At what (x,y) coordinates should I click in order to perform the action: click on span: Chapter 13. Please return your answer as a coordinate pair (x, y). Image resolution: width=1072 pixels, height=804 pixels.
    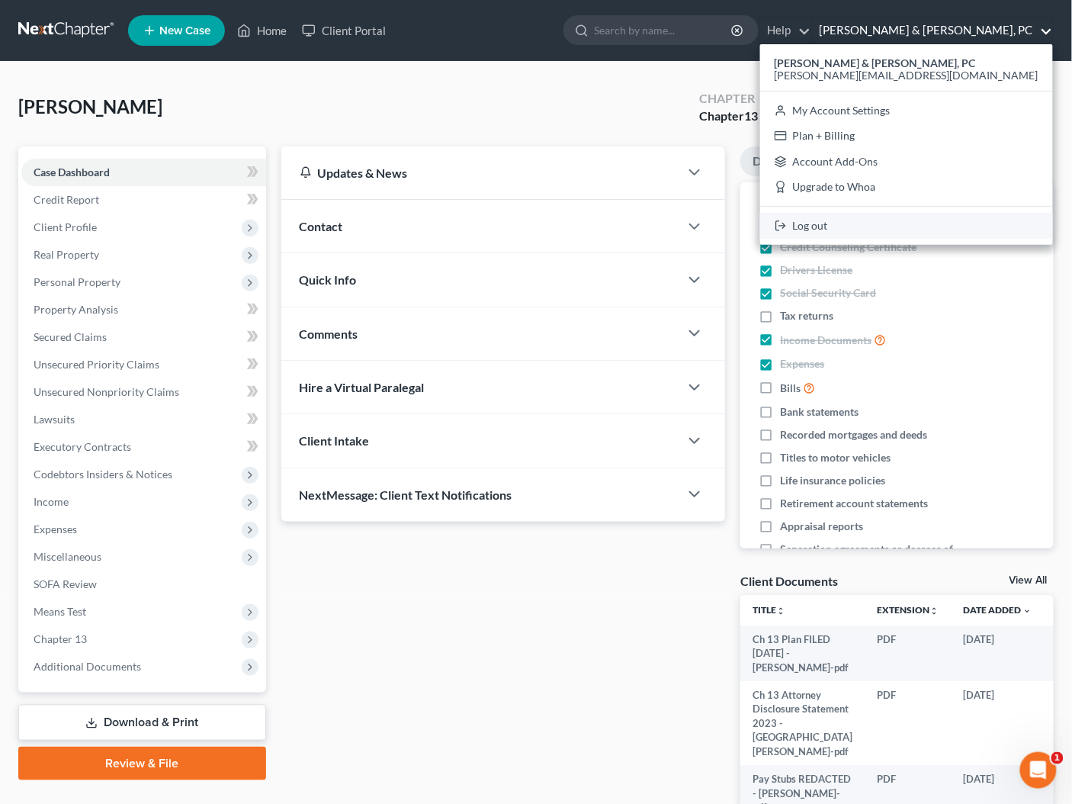
    Looking at the image, I should click on (60, 638).